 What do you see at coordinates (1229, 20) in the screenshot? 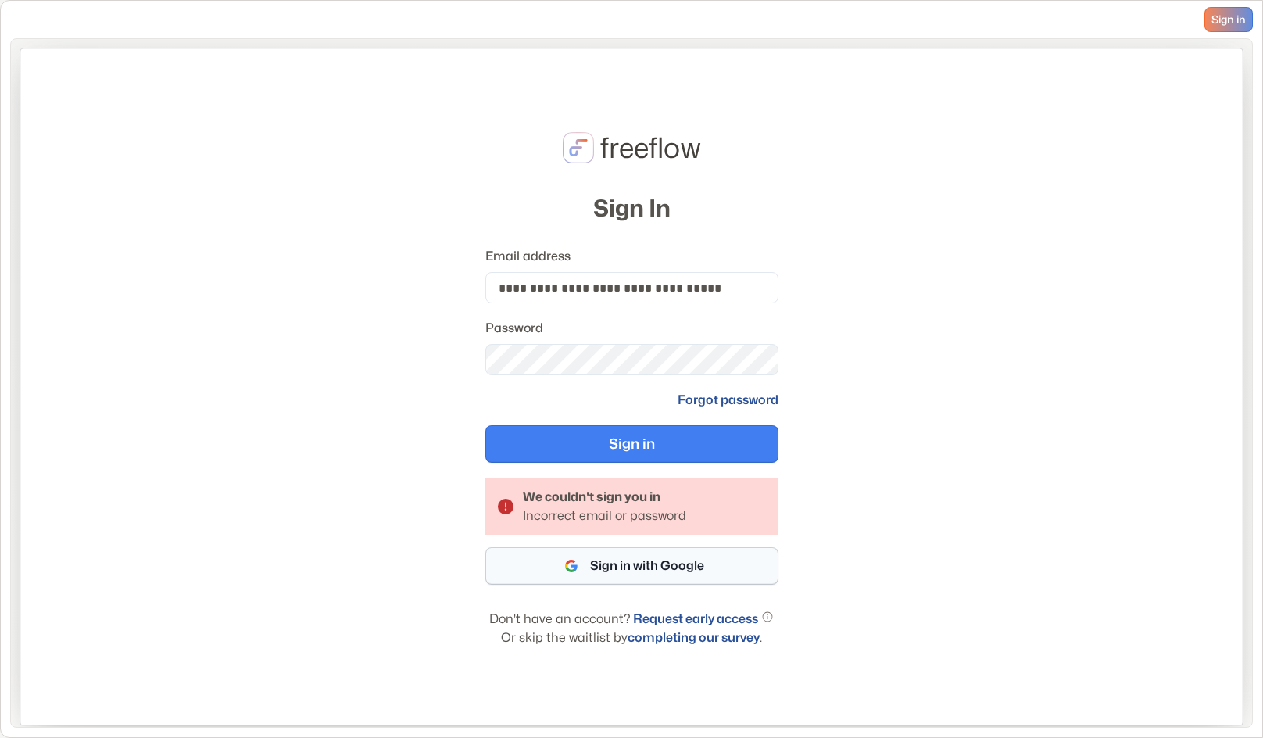
I see `span: Sign in` at bounding box center [1229, 20].